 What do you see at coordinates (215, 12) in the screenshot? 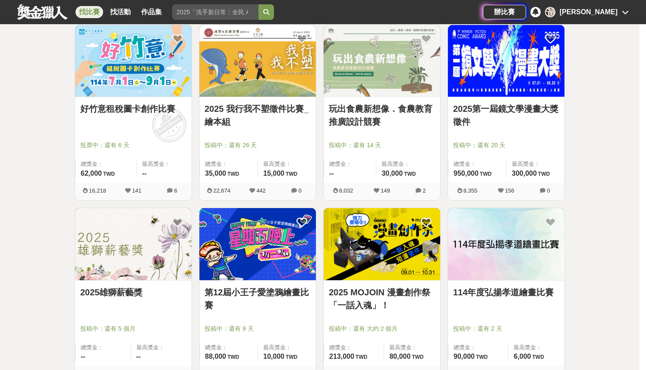
I see `input: 2025「洗手新日常：全民 ALL IN」洗手歌全台徵選` at bounding box center [215, 12].